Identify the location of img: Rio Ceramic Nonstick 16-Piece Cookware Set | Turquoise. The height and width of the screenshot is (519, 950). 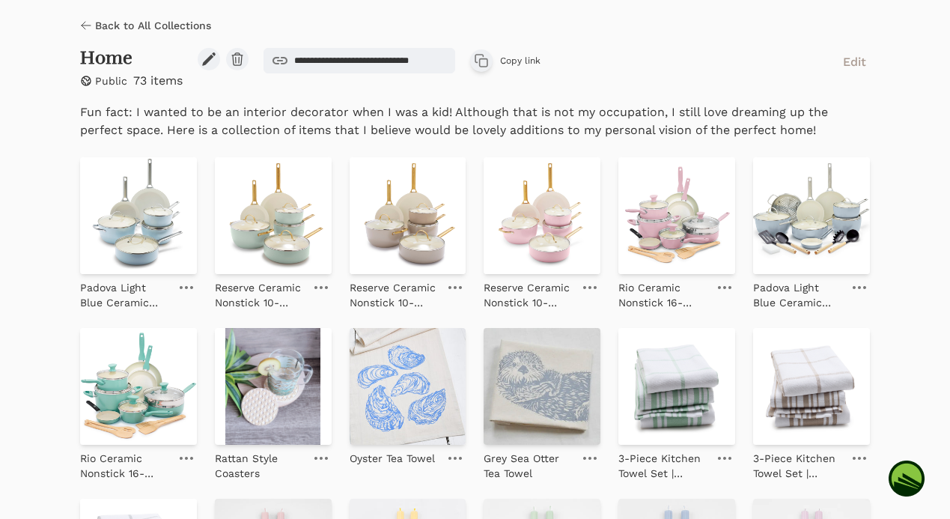
(139, 386).